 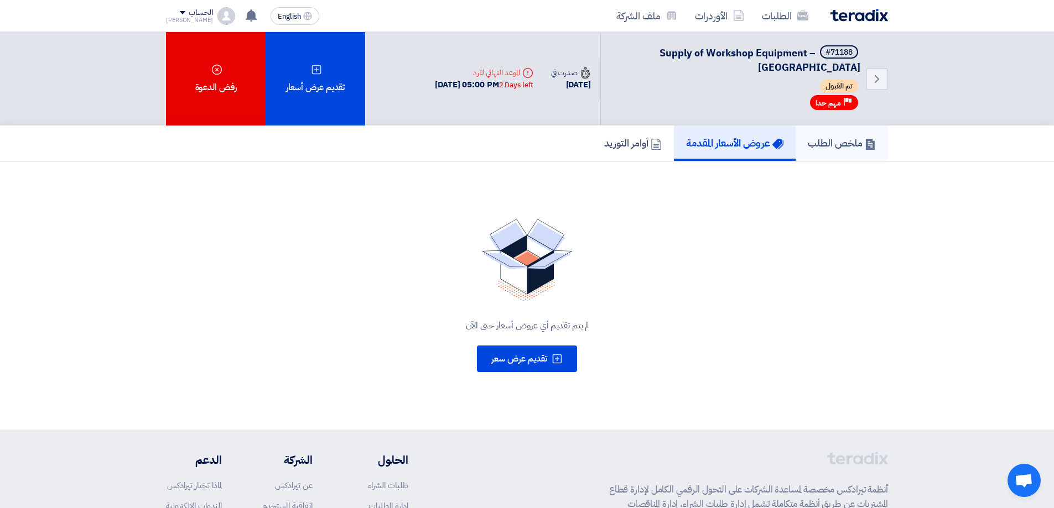 I want to click on img: No Quotations Found!, so click(x=527, y=260).